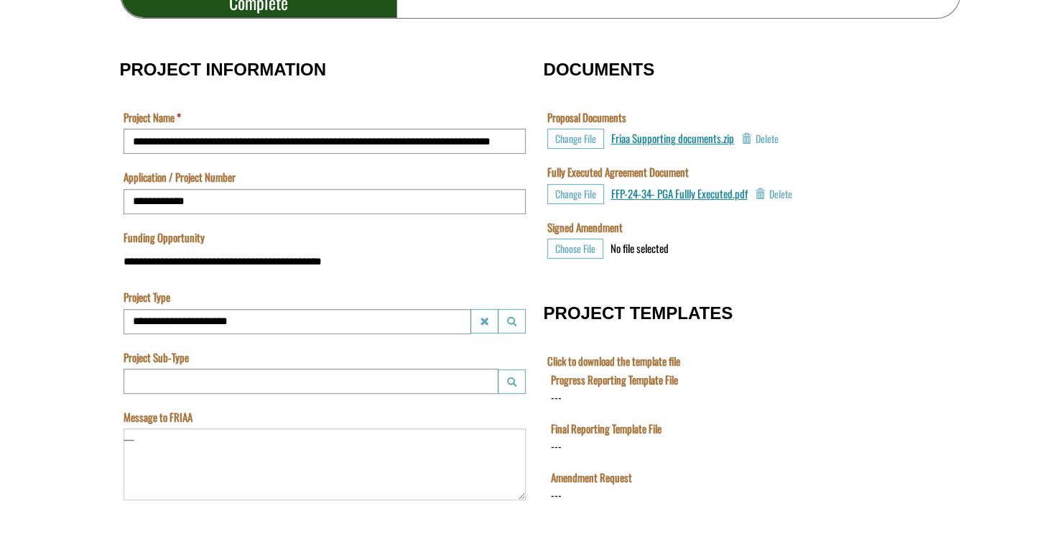 The height and width of the screenshot is (534, 1058). Describe the element at coordinates (741, 70) in the screenshot. I see `h3: DOCUMENTS` at that location.